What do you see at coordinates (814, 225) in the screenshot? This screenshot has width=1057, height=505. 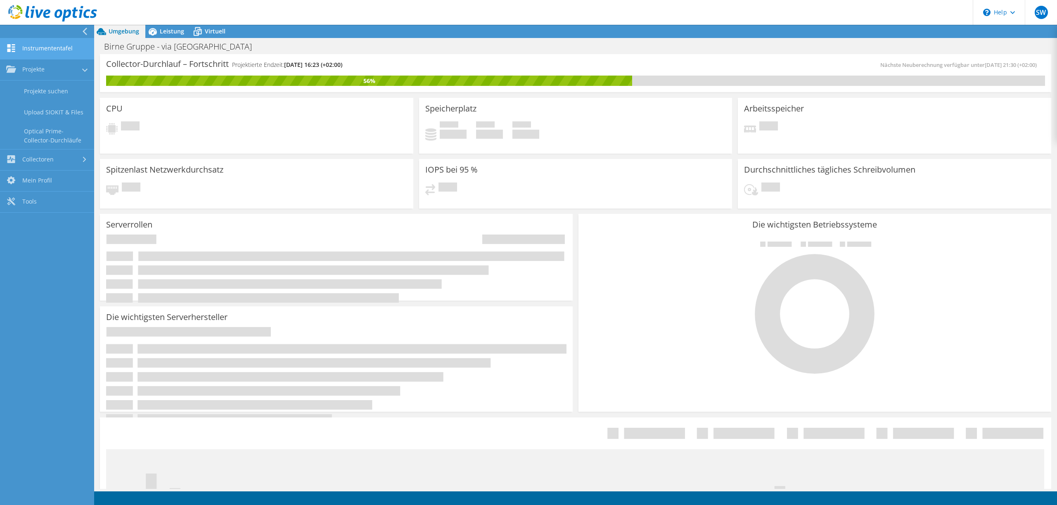 I see `h3: Die wichtigsten Betriebssysteme` at bounding box center [814, 225].